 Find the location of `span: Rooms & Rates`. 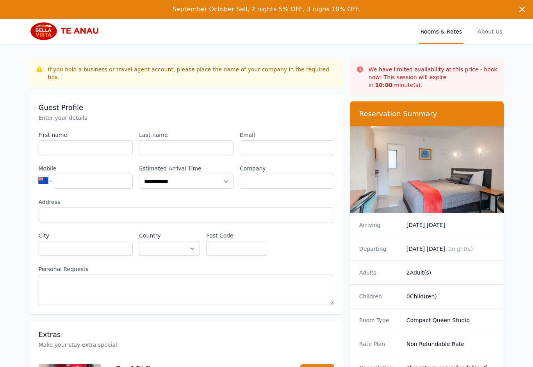

span: Rooms & Rates is located at coordinates (441, 31).